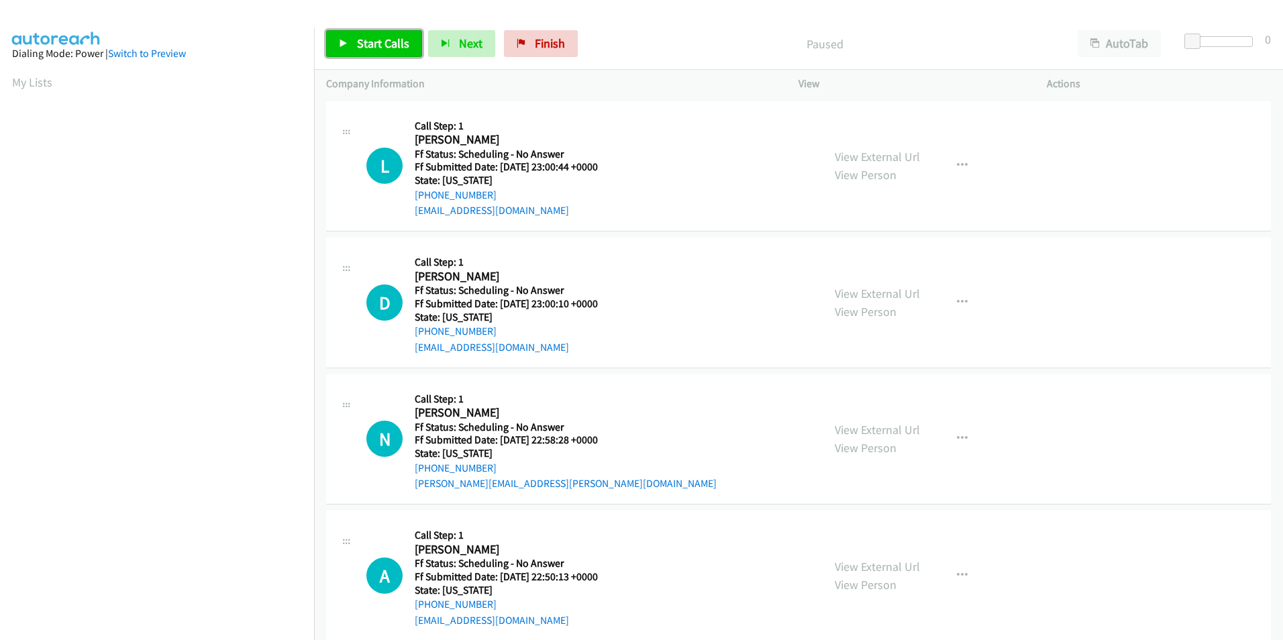  What do you see at coordinates (825, 44) in the screenshot?
I see `p: Paused` at bounding box center [825, 44].